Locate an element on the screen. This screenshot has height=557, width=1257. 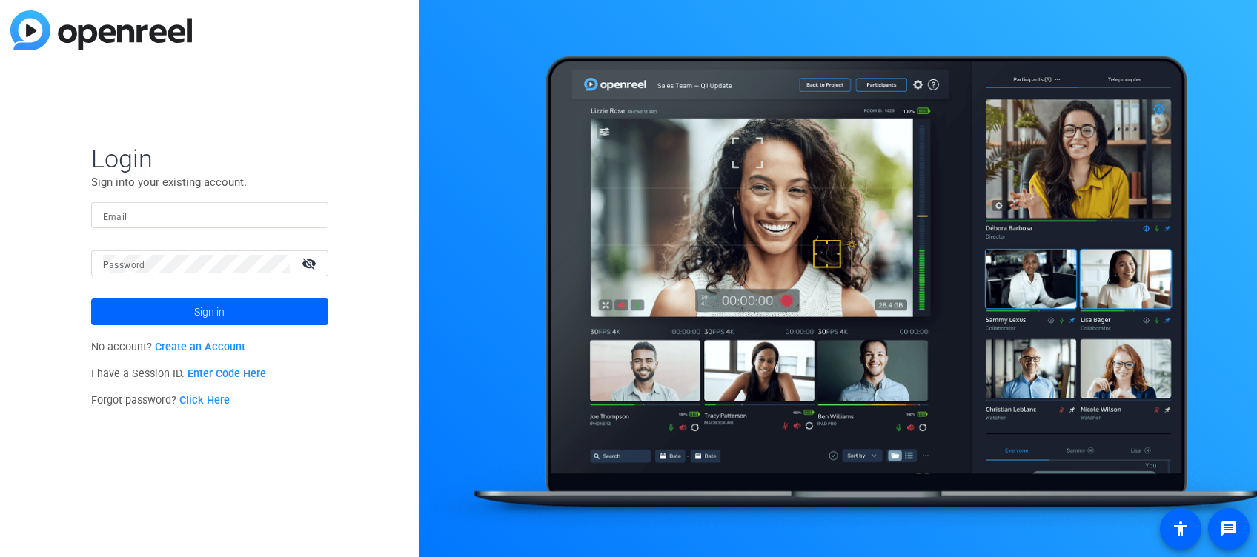
span: Forgot password? is located at coordinates (161, 400).